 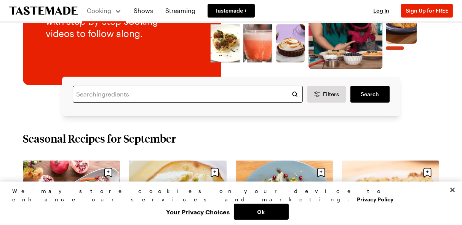 I want to click on a: More information about your privacy, opens in a new tab, so click(x=375, y=198).